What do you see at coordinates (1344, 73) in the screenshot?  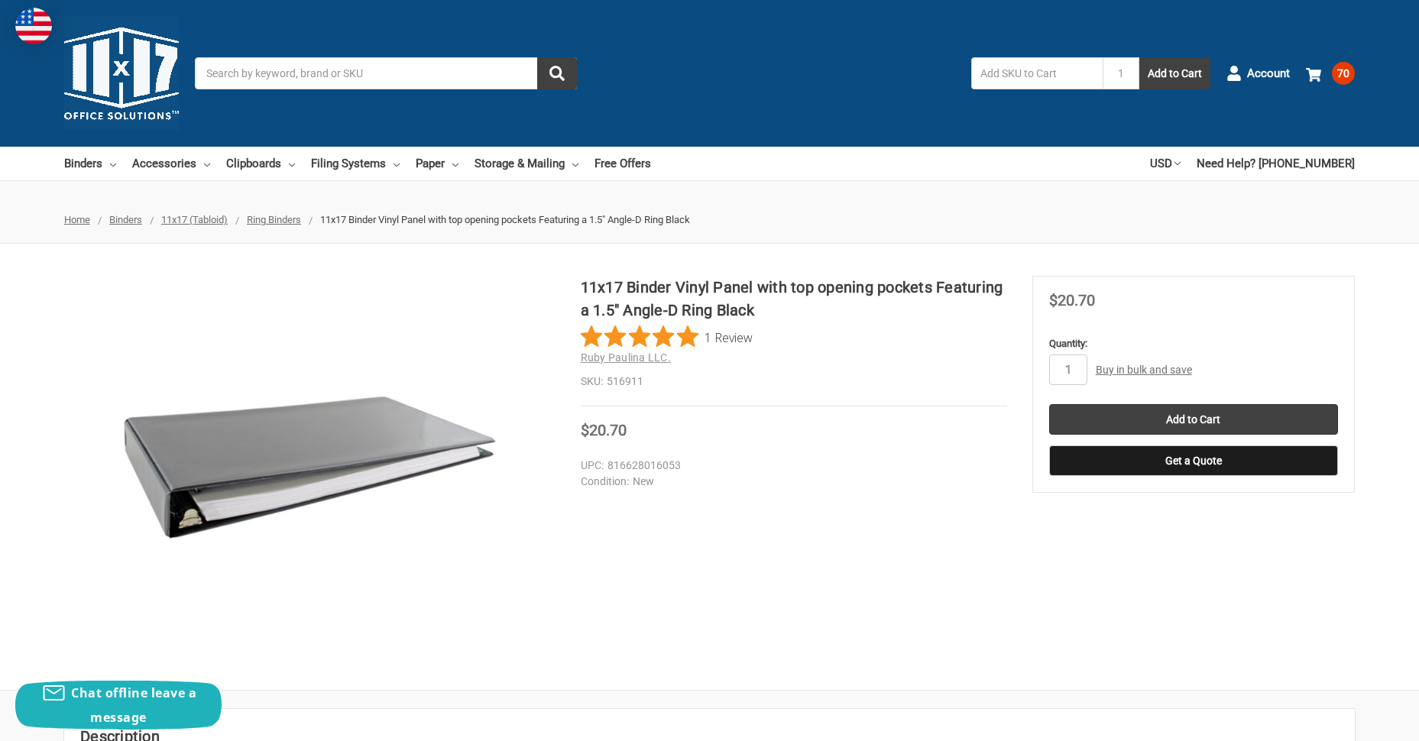 I see `span: 70` at bounding box center [1344, 73].